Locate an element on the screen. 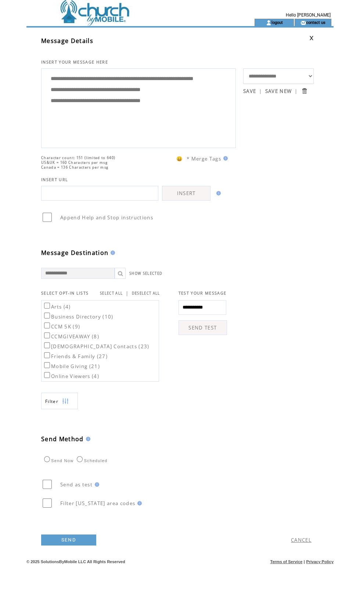  input: Friends & Family (27) is located at coordinates (47, 355).